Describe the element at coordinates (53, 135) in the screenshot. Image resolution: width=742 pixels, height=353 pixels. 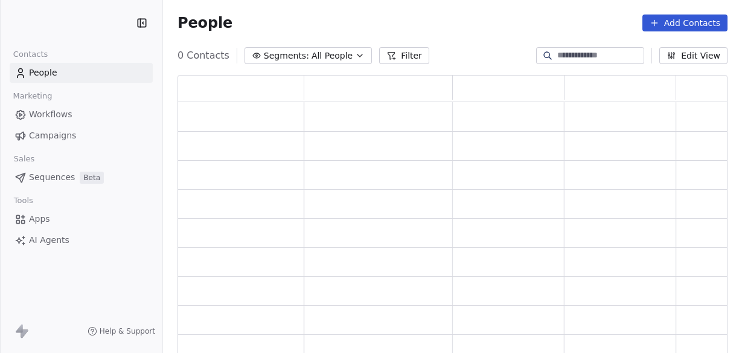
I see `span: Campaigns` at that location.